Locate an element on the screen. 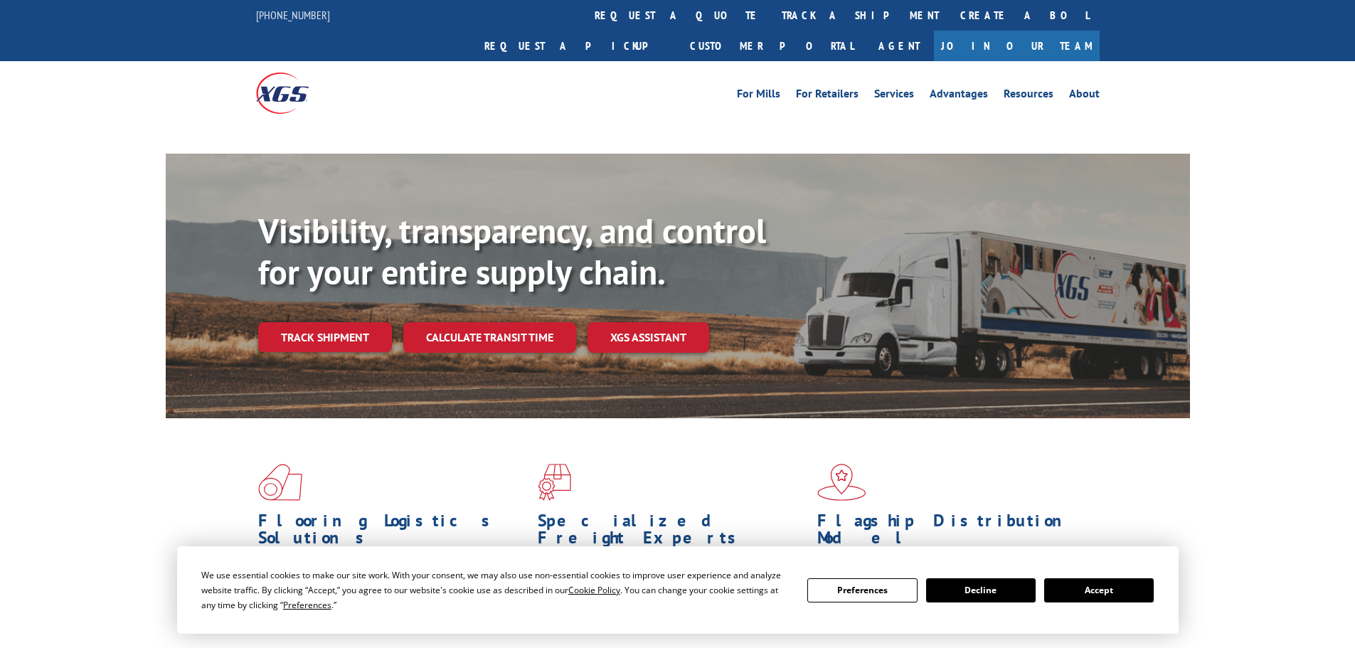 The width and height of the screenshot is (1355, 648). a: Request a pickup is located at coordinates (576, 46).